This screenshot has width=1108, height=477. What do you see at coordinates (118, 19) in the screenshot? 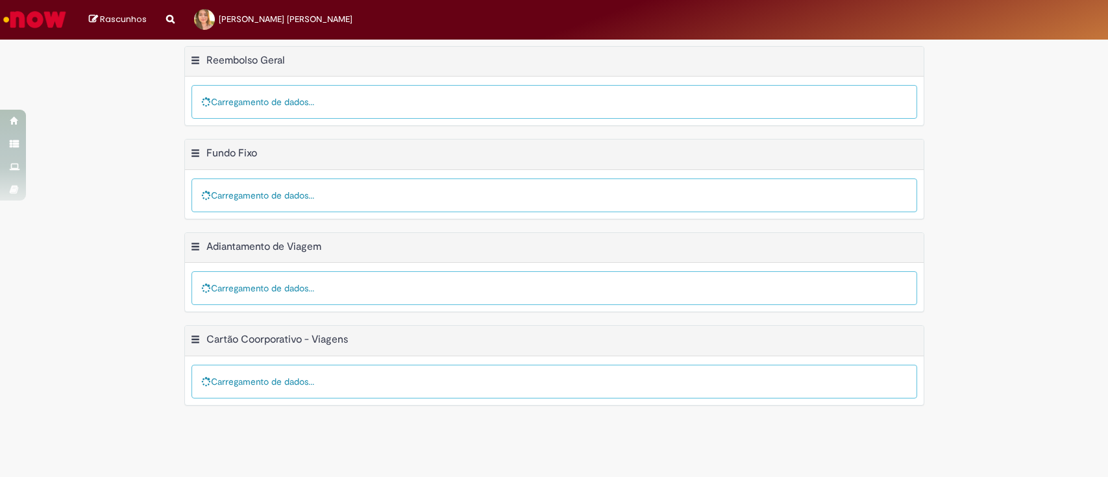
I see `a: Rascunhos` at bounding box center [118, 19].